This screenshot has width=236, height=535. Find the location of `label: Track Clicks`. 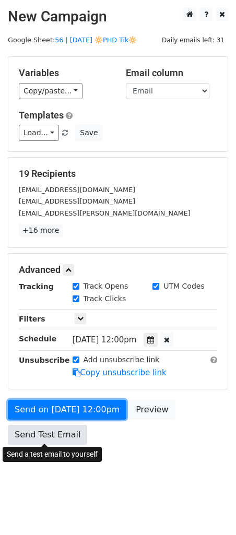

label: Track Clicks is located at coordinates (105, 299).